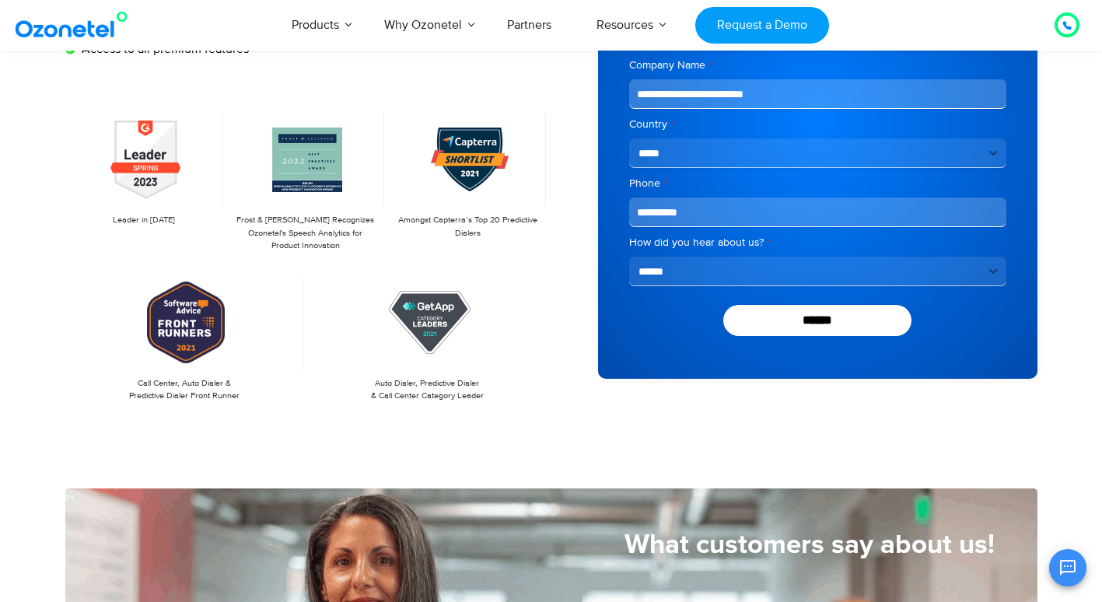  What do you see at coordinates (467, 226) in the screenshot?
I see `p: Amongst Capterra’s Top 20 Predictive Dialers` at bounding box center [467, 226].